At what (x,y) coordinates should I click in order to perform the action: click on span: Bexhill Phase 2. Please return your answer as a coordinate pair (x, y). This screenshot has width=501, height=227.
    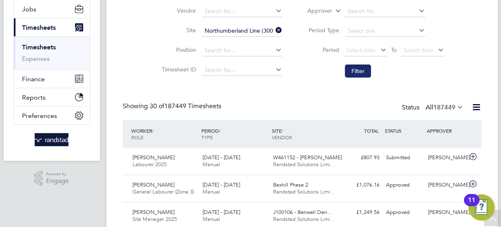
    Looking at the image, I should click on (291, 184).